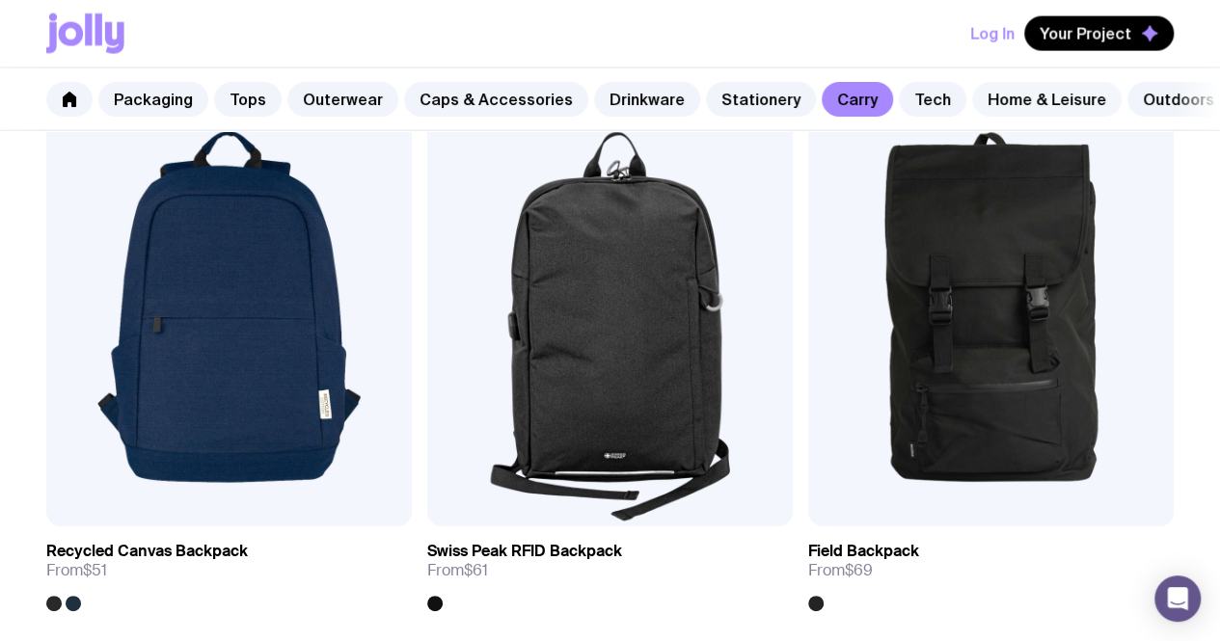  Describe the element at coordinates (1085, 34) in the screenshot. I see `span: Your Project` at that location.